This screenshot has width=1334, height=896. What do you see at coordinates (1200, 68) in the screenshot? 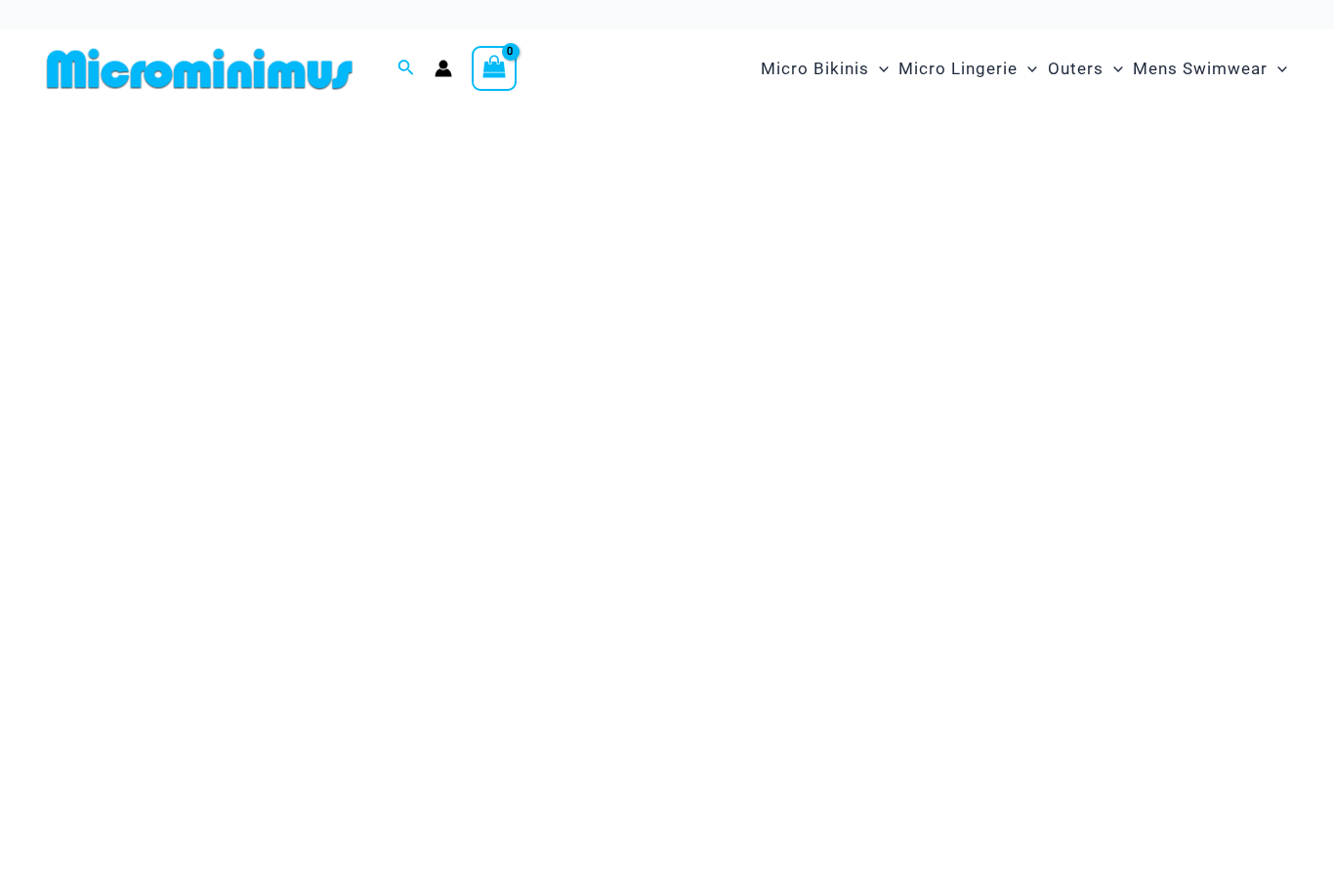
I see `span: Mens Swimwear` at bounding box center [1200, 68].